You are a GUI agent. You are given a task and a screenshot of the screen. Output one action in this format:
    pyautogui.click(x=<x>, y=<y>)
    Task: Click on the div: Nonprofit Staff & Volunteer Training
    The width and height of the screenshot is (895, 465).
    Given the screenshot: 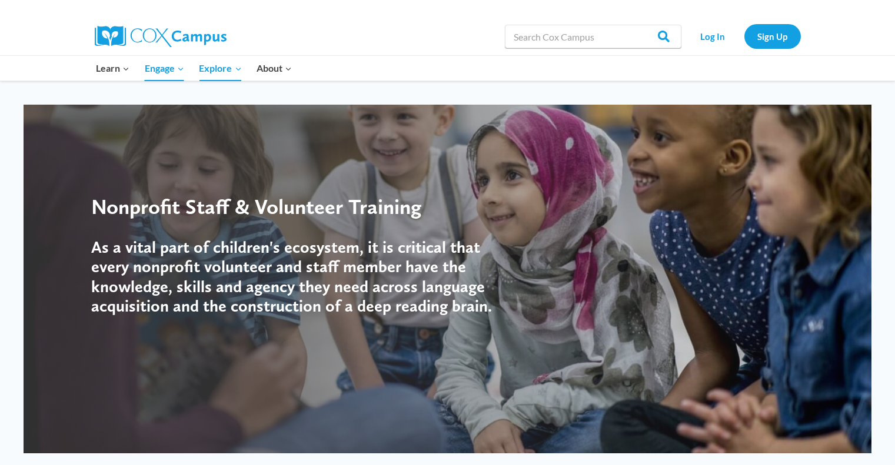 What is the action you would take?
    pyautogui.click(x=300, y=206)
    